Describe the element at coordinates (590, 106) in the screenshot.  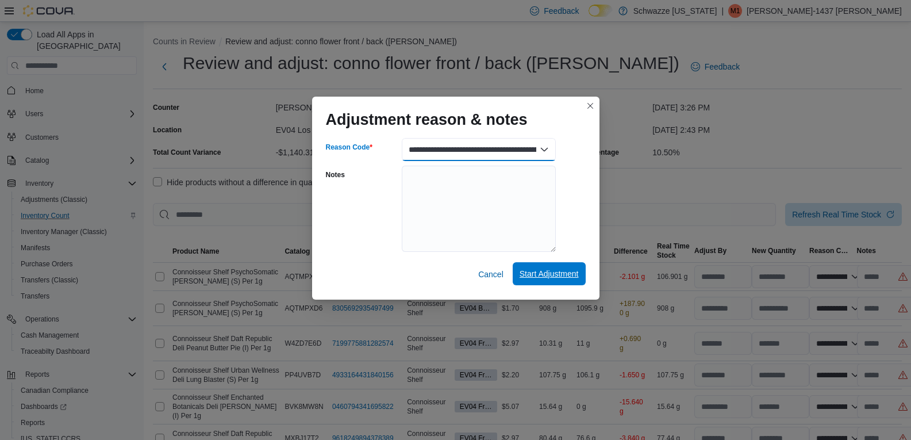
I see `button: Closes this modal window` at that location.